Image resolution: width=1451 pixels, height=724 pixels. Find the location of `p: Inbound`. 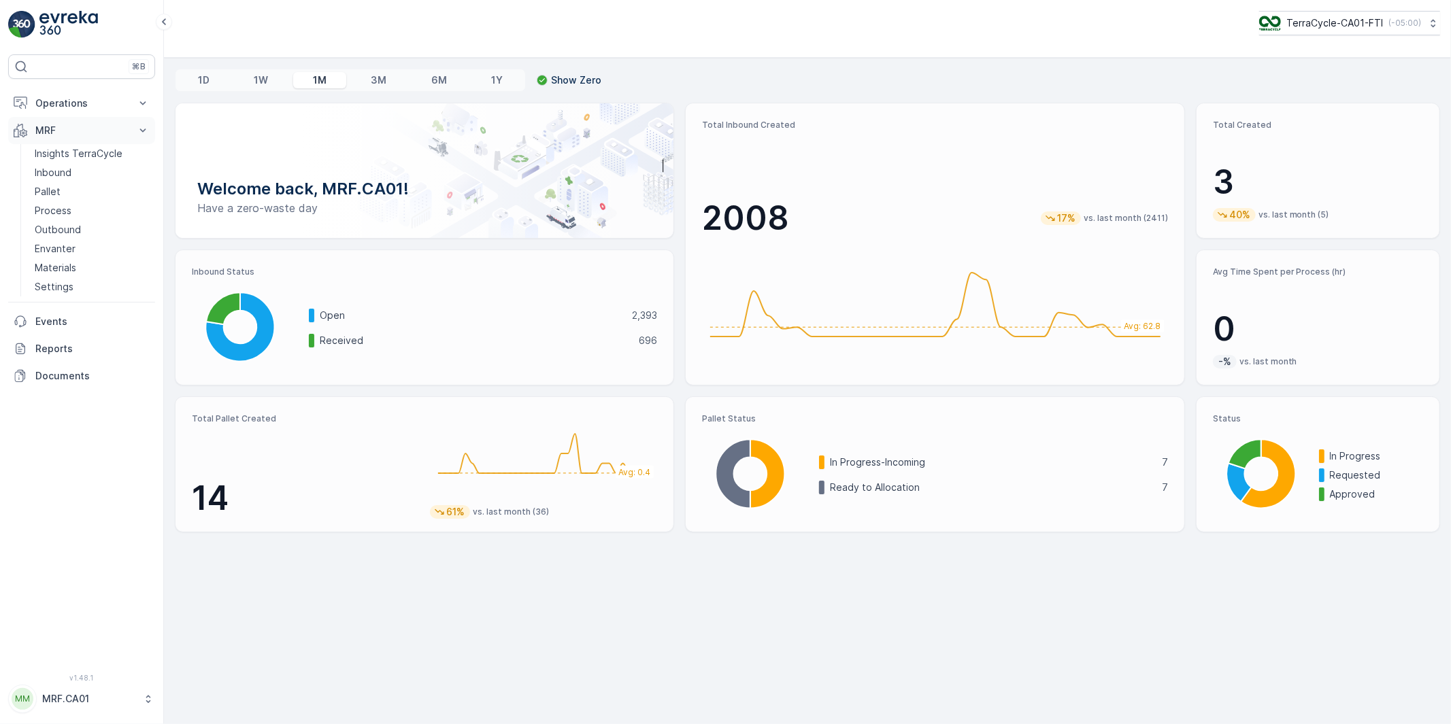

p: Inbound is located at coordinates (53, 173).